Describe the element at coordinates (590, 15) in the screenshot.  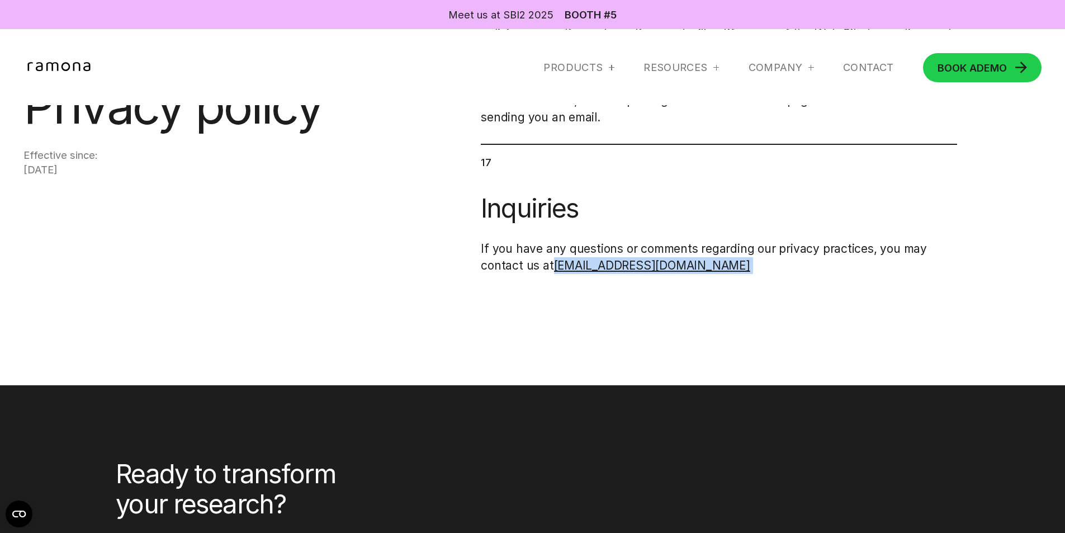
I see `a: Booth #5` at that location.